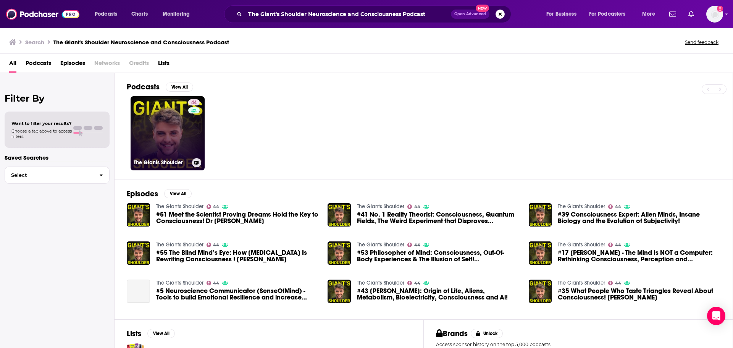 The height and width of the screenshot is (348, 733). What do you see at coordinates (715, 14) in the screenshot?
I see `img: User Profile` at bounding box center [715, 14].